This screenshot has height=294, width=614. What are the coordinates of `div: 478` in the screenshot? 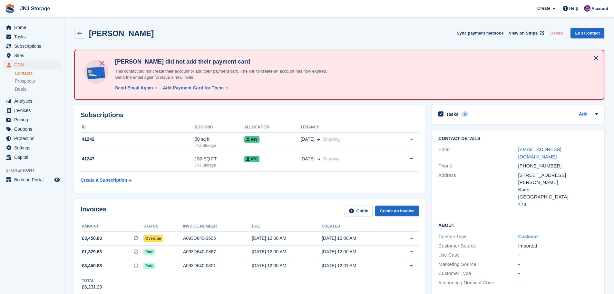 It's located at (558, 204).